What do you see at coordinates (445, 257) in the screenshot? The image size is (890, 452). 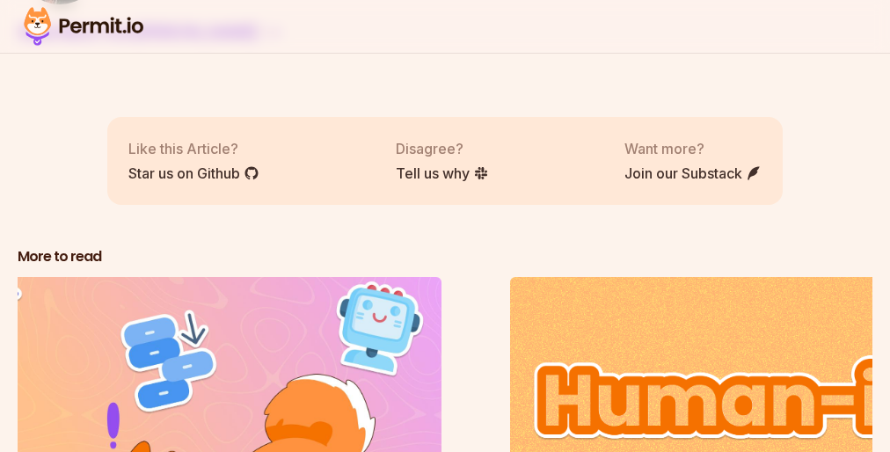 I see `h2: More to read` at bounding box center [445, 257].